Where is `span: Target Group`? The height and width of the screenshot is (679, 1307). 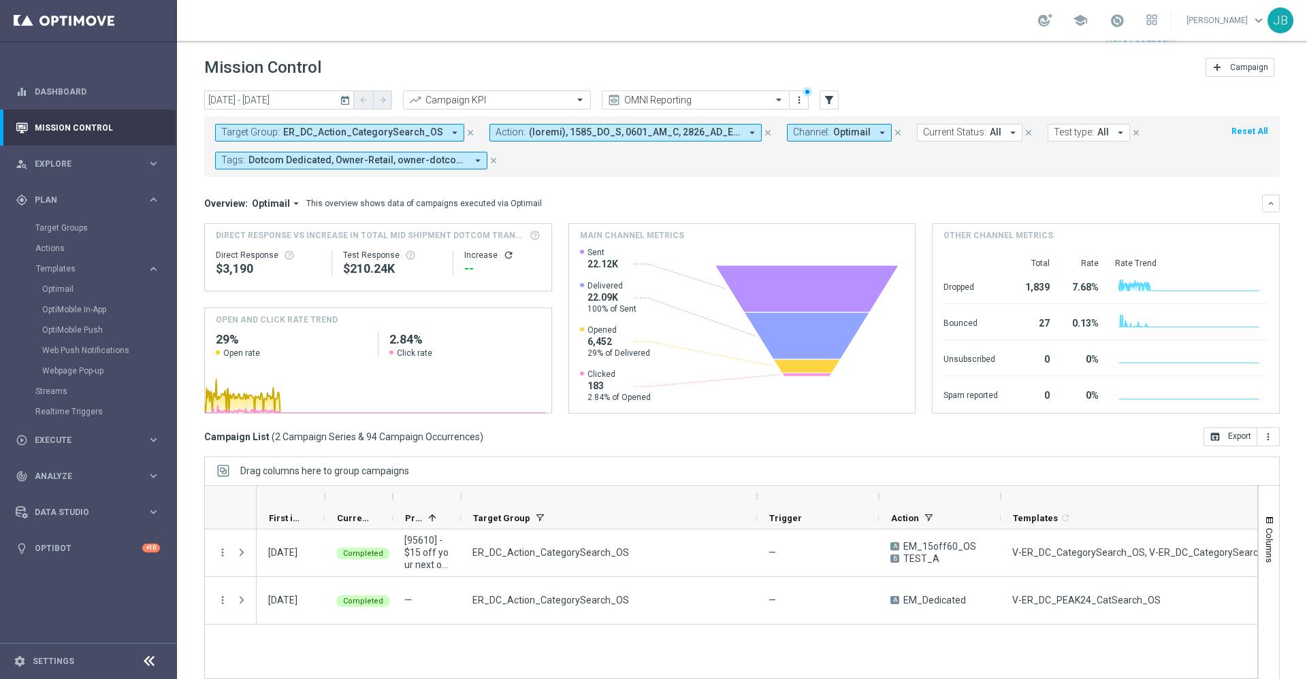
span: Target Group is located at coordinates (502, 518).